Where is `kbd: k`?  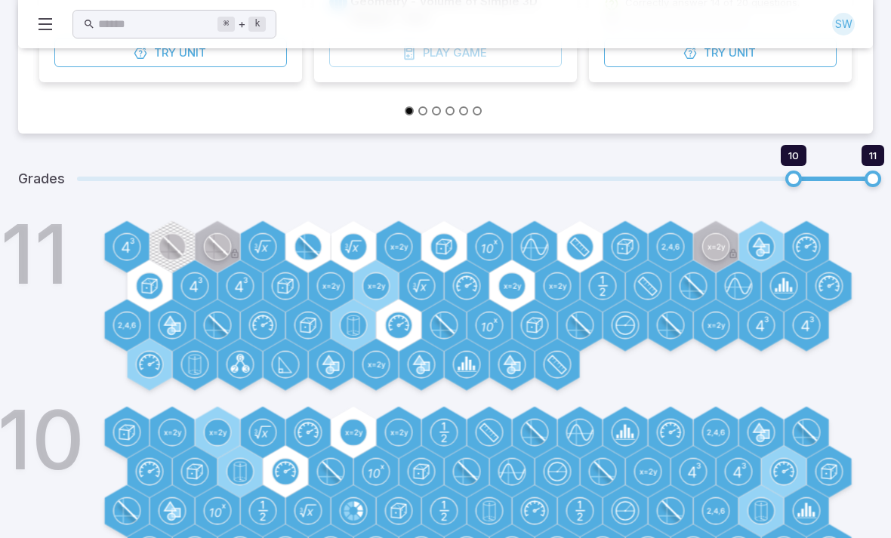
kbd: k is located at coordinates (257, 24).